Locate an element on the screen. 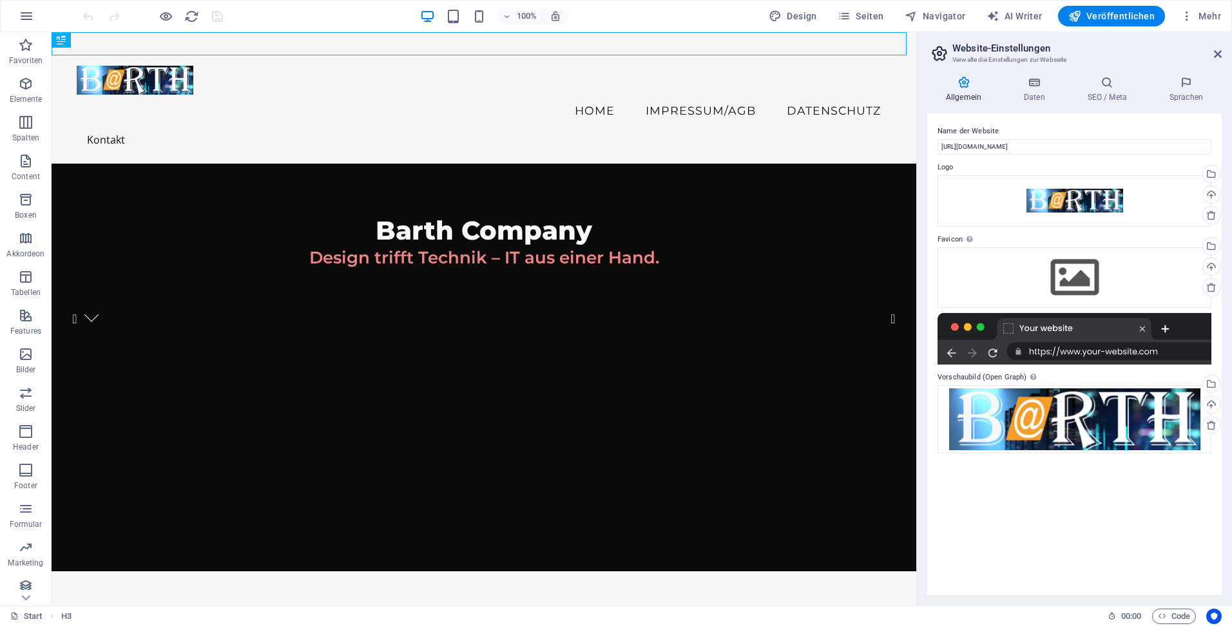 Image resolution: width=1232 pixels, height=626 pixels. input: Name... is located at coordinates (1074, 147).